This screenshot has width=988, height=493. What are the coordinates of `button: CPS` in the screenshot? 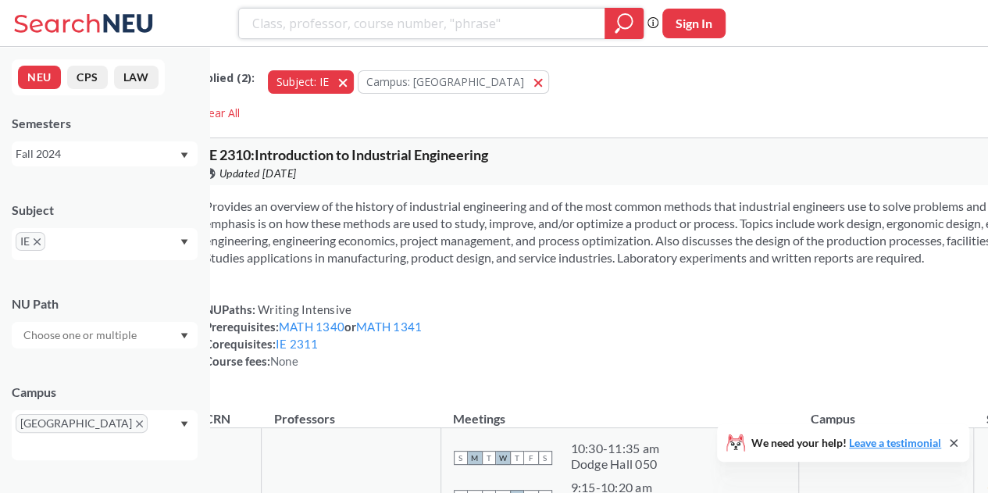 It's located at (88, 77).